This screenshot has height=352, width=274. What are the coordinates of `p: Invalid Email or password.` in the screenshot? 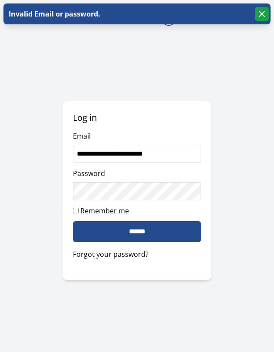 It's located at (53, 14).